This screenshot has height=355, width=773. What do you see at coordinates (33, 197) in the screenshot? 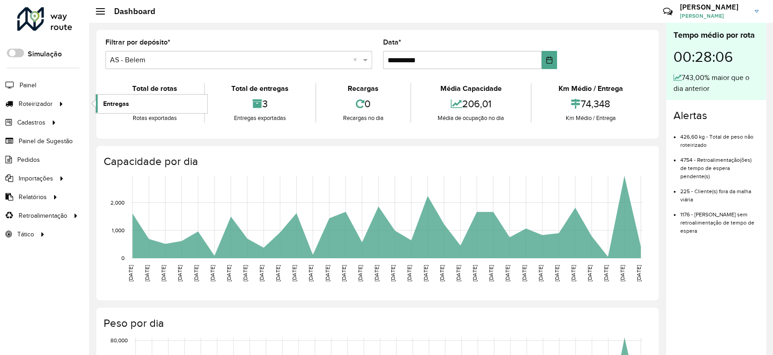
I see `span: Relatórios` at bounding box center [33, 197].